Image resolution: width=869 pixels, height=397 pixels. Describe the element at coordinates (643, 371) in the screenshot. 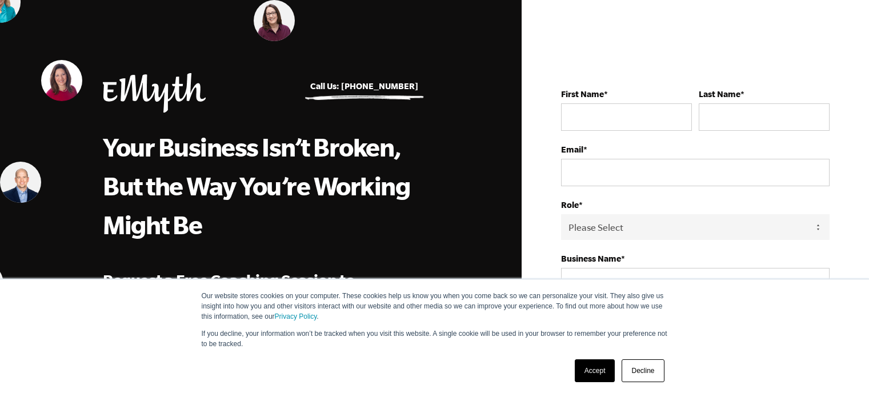

I see `a: Decline` at that location.